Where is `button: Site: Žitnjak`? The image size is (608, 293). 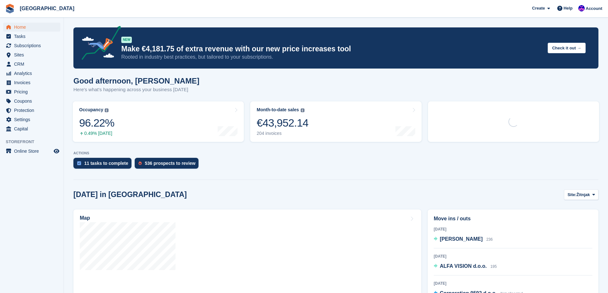 button: Site: Žitnjak is located at coordinates (581, 195).